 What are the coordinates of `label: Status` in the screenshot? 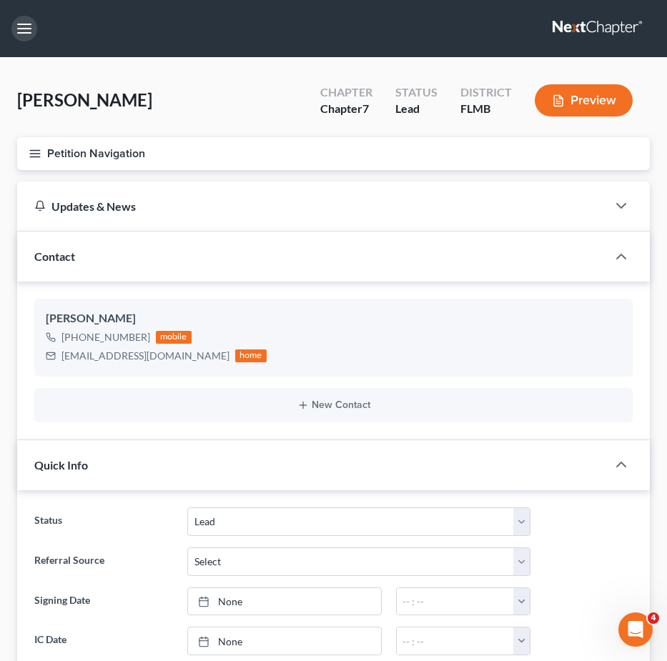 It's located at (104, 522).